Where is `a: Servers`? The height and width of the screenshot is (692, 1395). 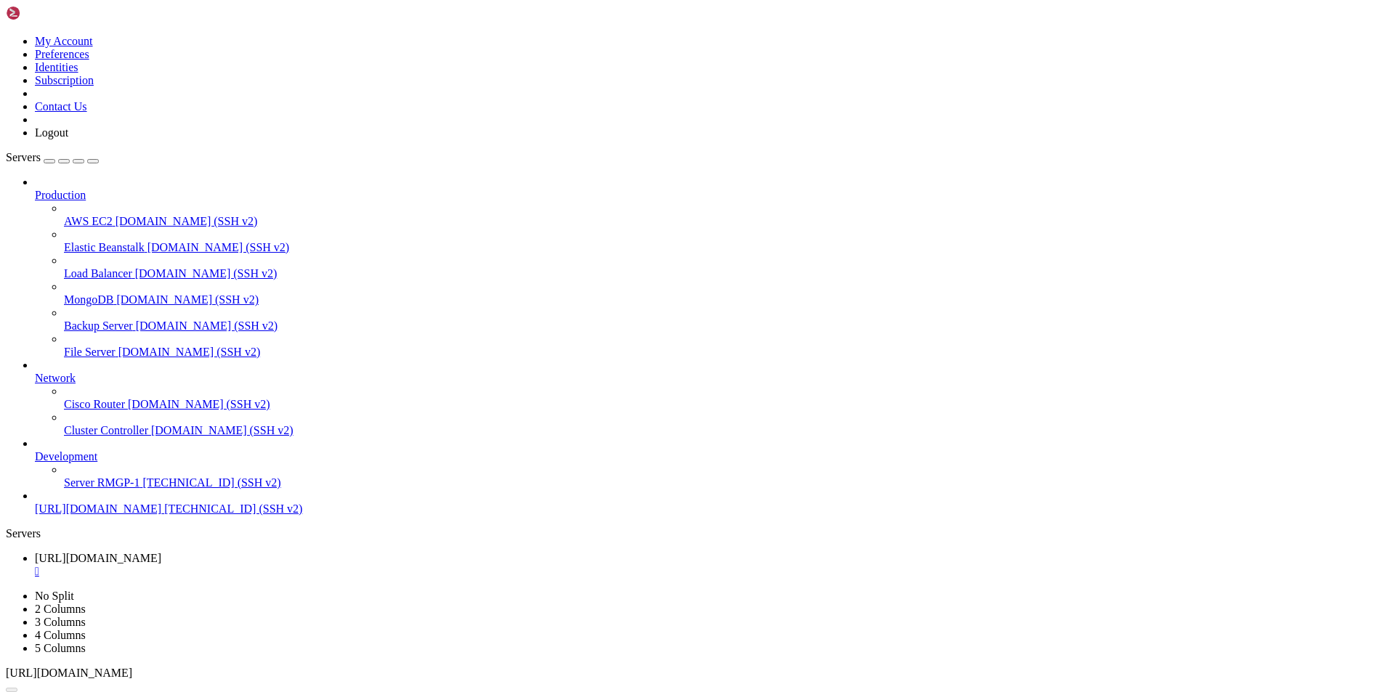 a: Servers is located at coordinates (52, 157).